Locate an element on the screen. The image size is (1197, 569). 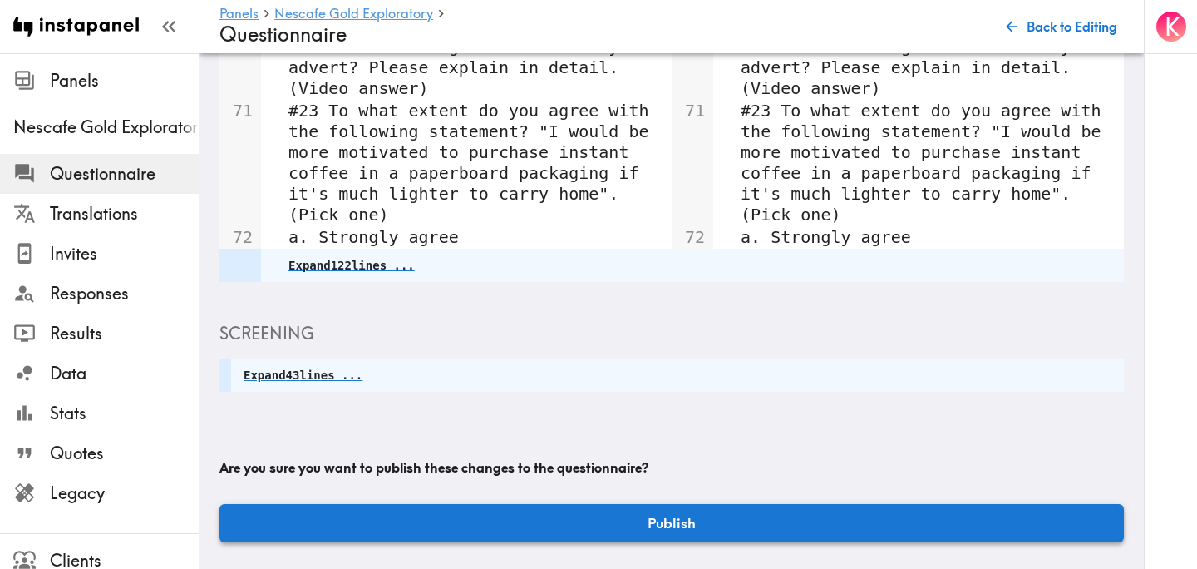
pre: Expand 122 lines ... is located at coordinates (352, 265).